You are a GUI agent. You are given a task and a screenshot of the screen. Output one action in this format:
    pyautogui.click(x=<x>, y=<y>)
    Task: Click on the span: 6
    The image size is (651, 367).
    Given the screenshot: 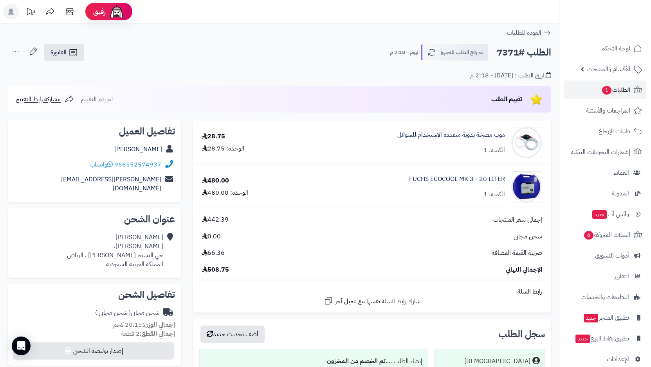 What is the action you would take?
    pyautogui.click(x=589, y=236)
    